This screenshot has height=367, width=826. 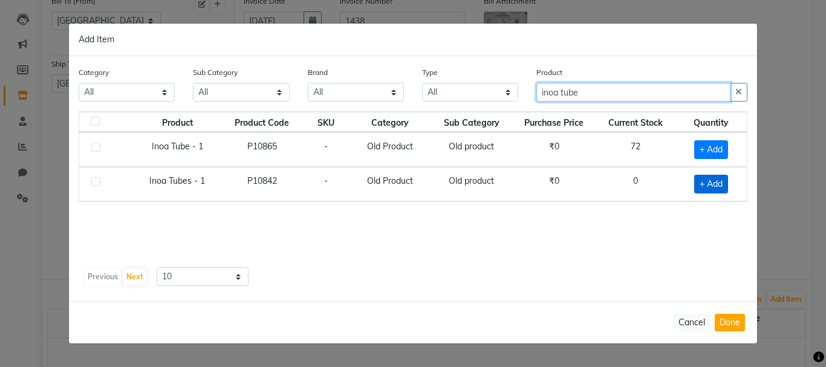 I want to click on label: Product, so click(x=549, y=73).